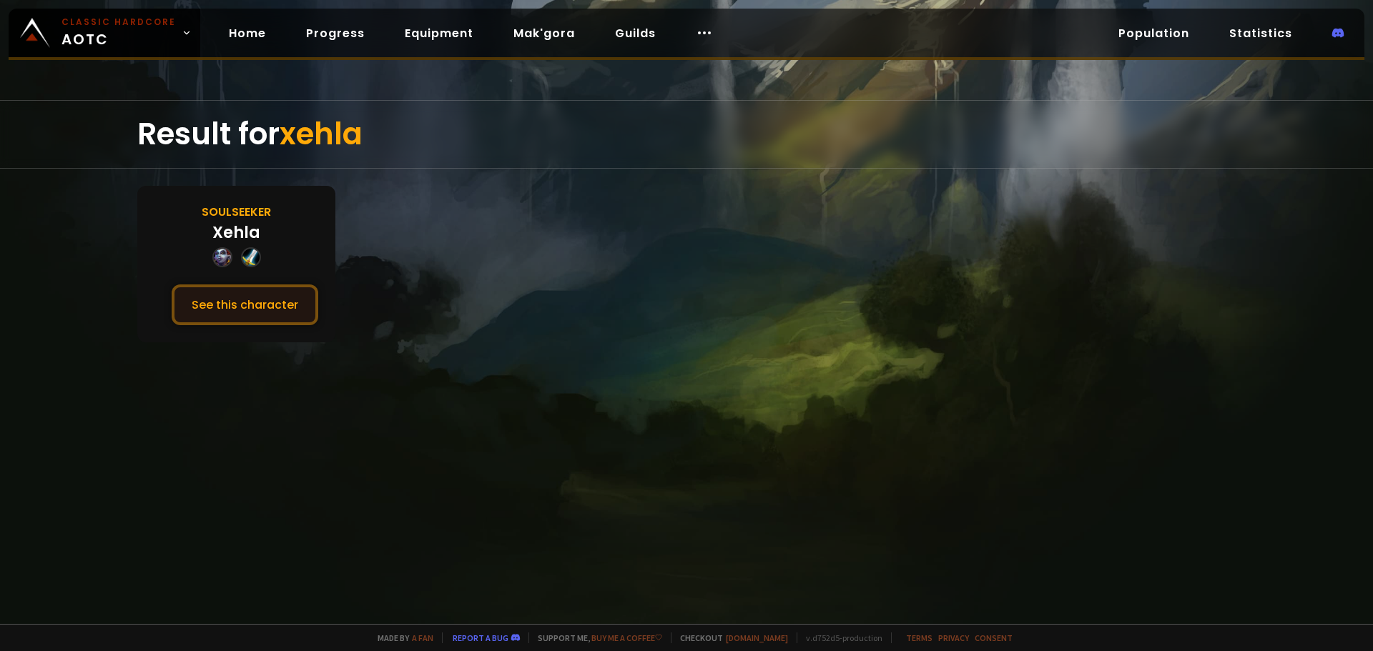 This screenshot has height=651, width=1373. Describe the element at coordinates (919, 638) in the screenshot. I see `a: Terms` at that location.